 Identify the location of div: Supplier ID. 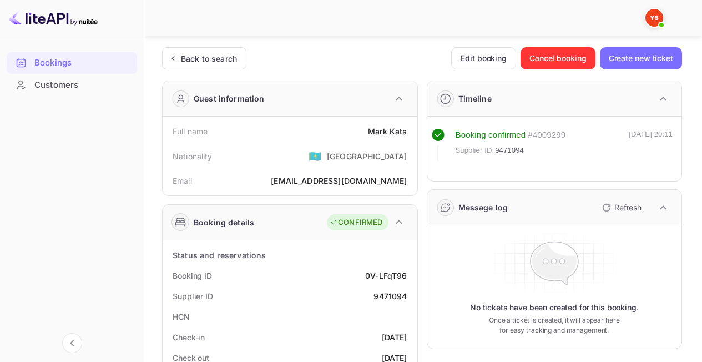
(193, 296).